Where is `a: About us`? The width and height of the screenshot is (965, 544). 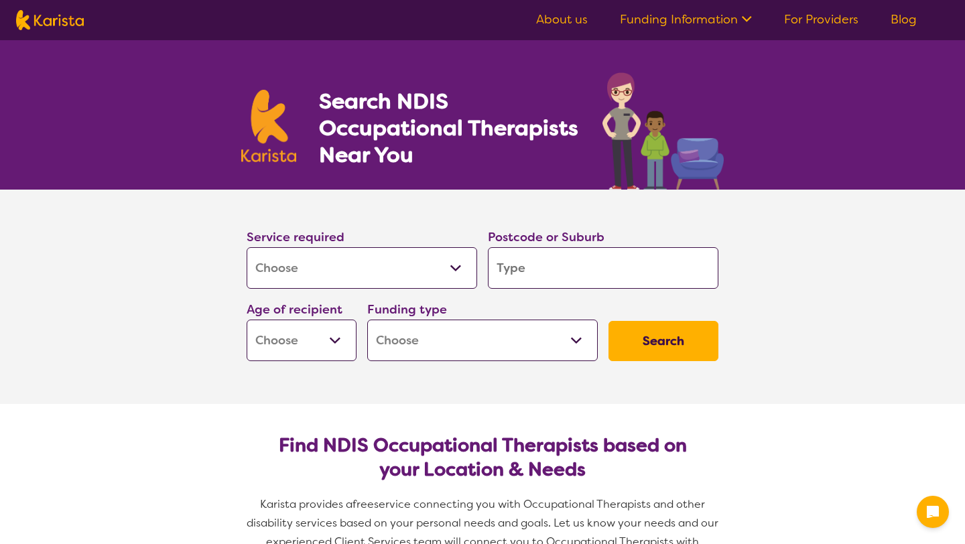
a: About us is located at coordinates (561, 19).